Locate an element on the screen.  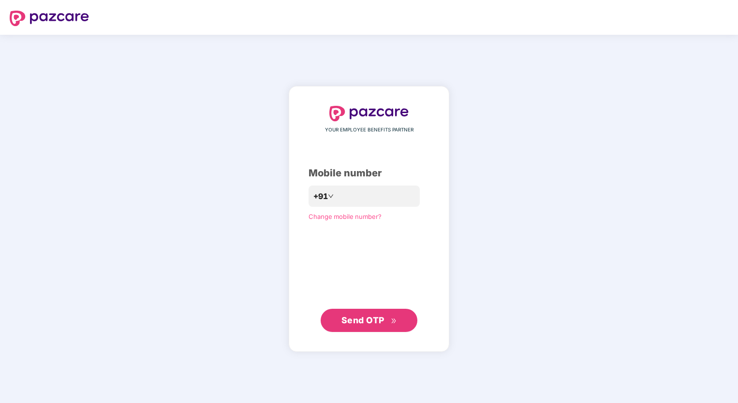
span: +91 is located at coordinates (321, 196).